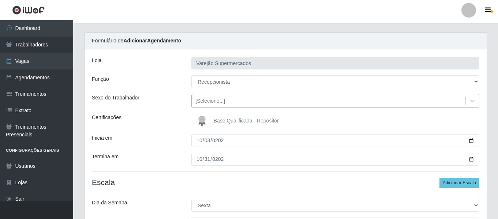  I want to click on img: CoreUI Logo, so click(28, 10).